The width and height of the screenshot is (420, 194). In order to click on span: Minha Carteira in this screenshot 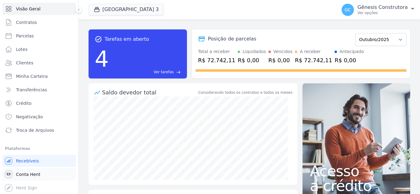, I will do `click(32, 76)`.